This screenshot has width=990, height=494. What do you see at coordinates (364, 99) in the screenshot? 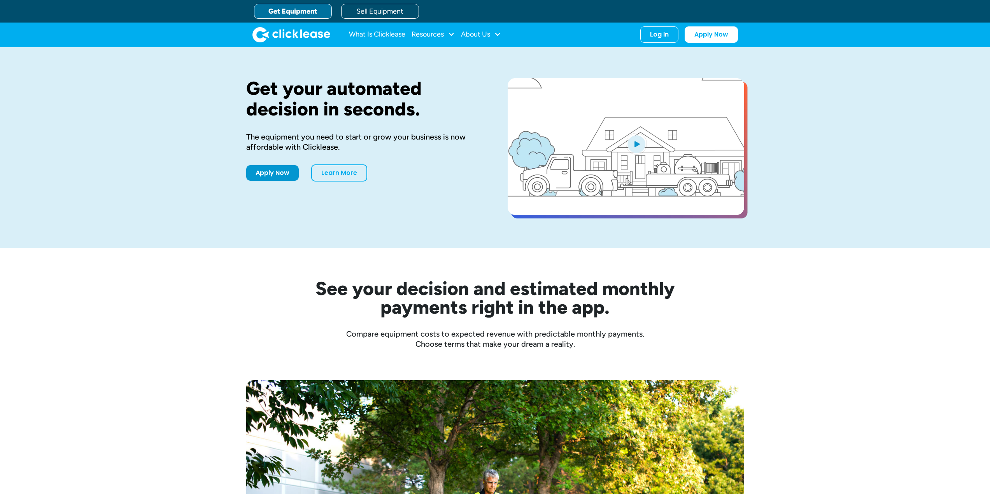
I see `h1: Get your automated decision in seconds.` at bounding box center [364, 99].